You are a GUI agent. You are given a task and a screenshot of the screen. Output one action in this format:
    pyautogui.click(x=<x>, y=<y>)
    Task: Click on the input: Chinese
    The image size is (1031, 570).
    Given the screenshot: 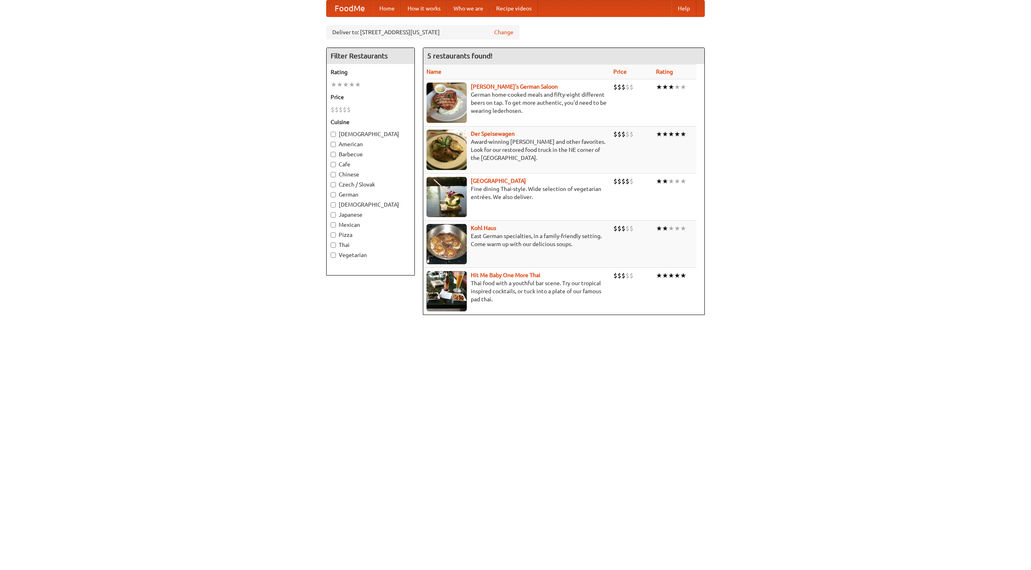 What is the action you would take?
    pyautogui.click(x=333, y=174)
    